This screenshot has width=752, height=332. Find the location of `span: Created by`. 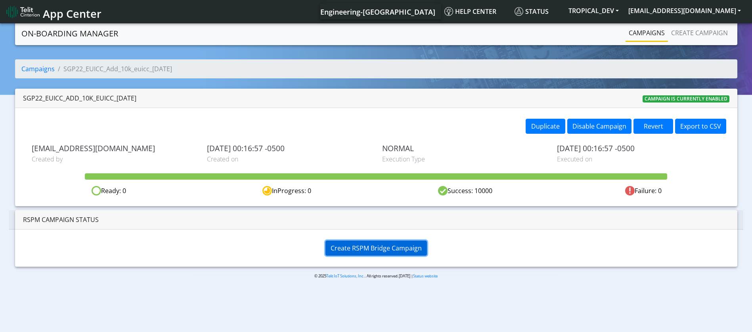

span: Created by is located at coordinates (113, 159).